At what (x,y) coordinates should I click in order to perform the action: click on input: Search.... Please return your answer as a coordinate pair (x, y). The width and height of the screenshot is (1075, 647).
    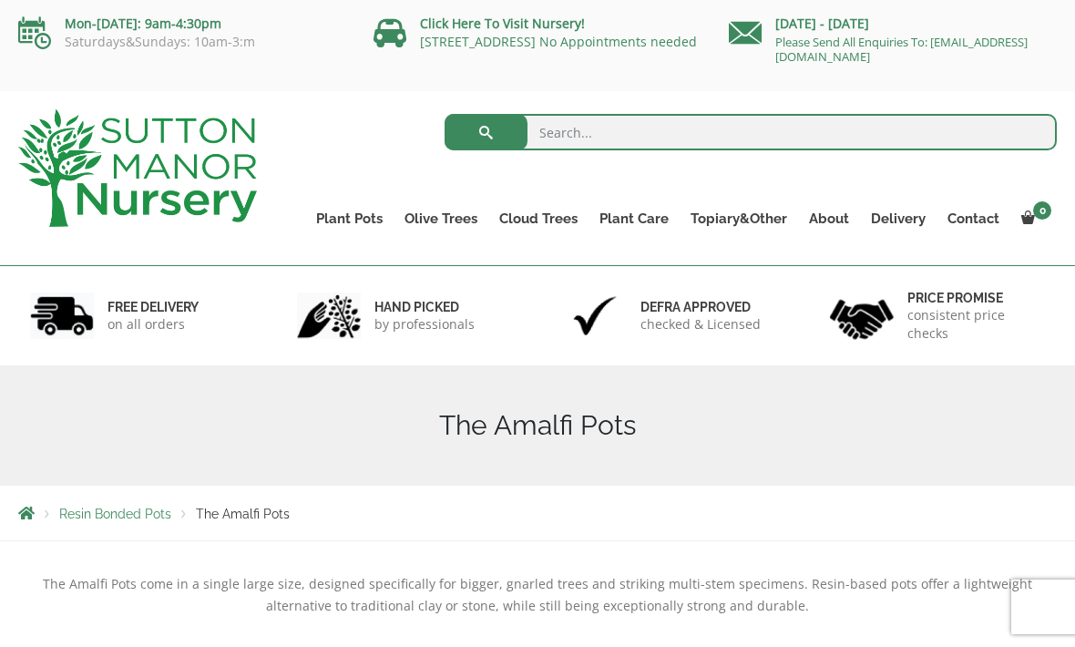
    Looking at the image, I should click on (750, 132).